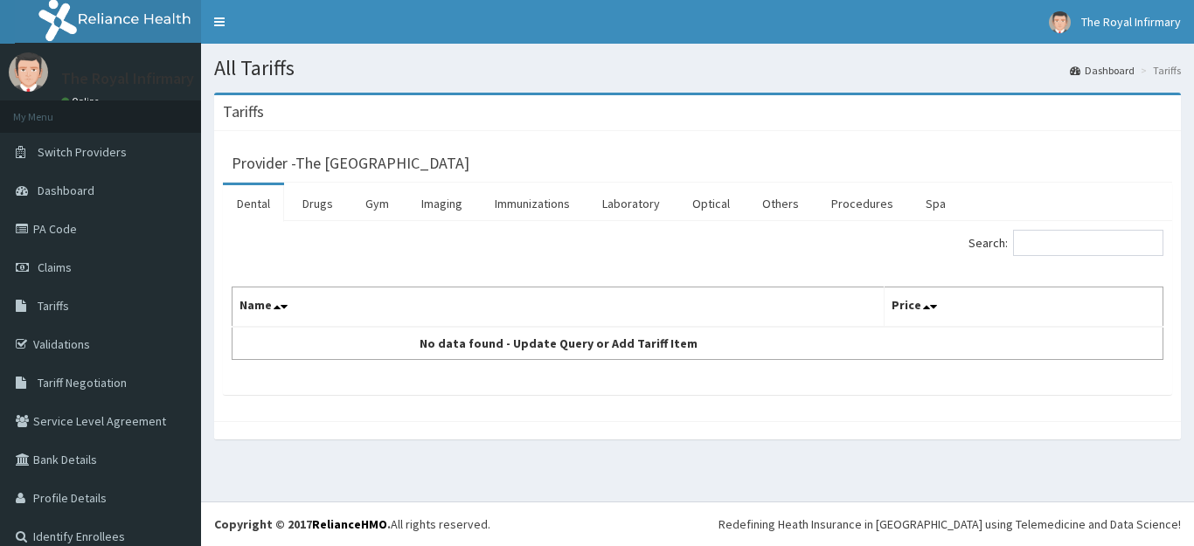  What do you see at coordinates (82, 383) in the screenshot?
I see `span: Tariff Negotiation` at bounding box center [82, 383].